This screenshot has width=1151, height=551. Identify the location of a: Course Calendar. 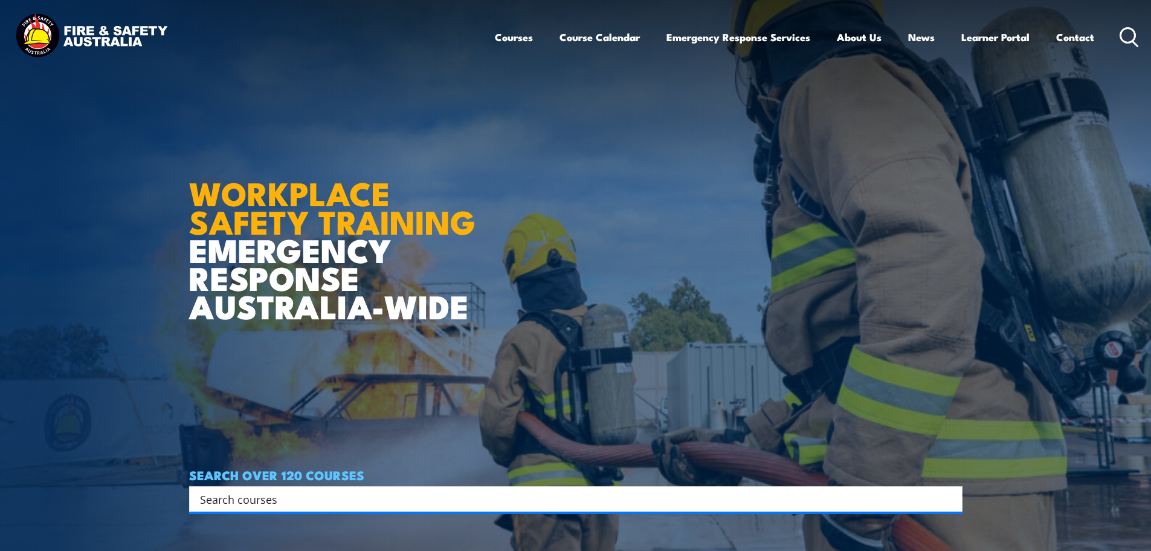
(600, 37).